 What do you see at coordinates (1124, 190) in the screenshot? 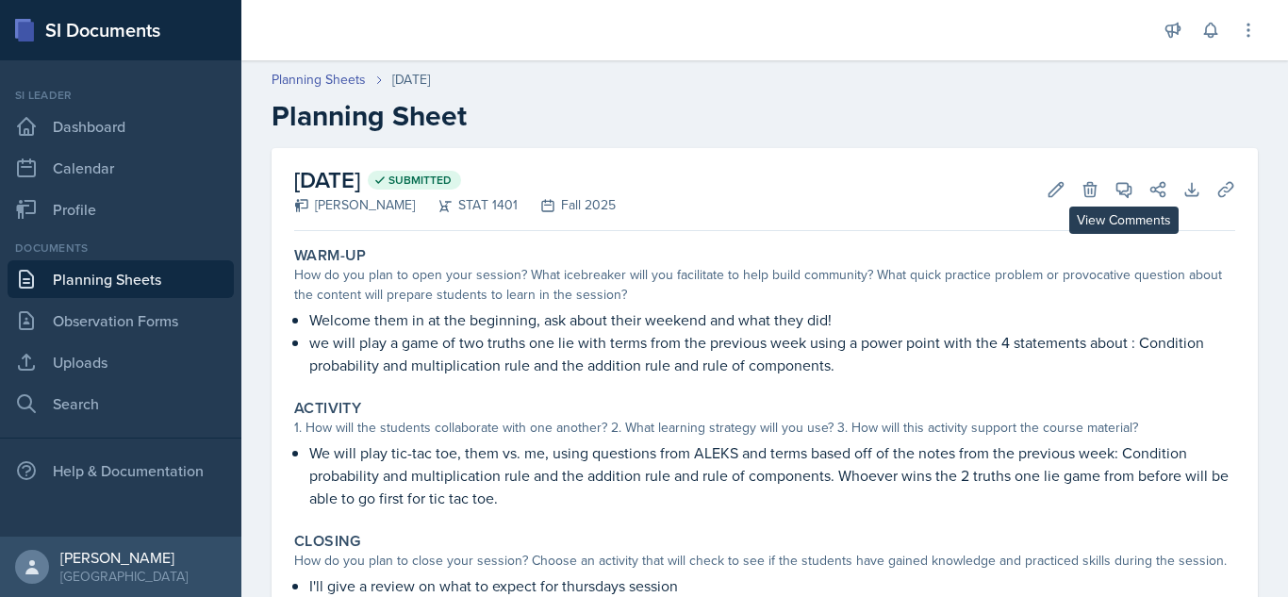
I see `button: View Comments` at bounding box center [1124, 190].